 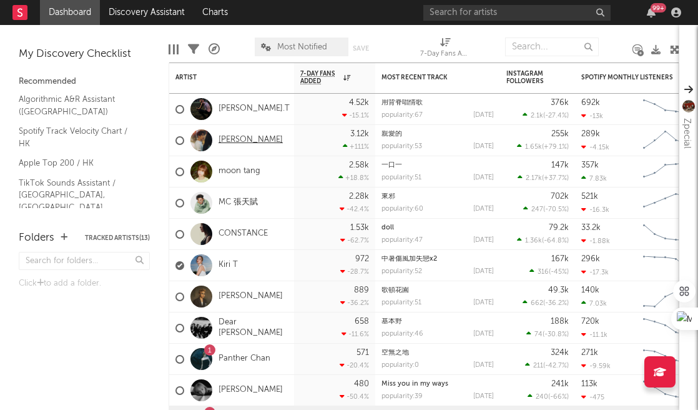 I want to click on div: +18.8 %, so click(x=353, y=177).